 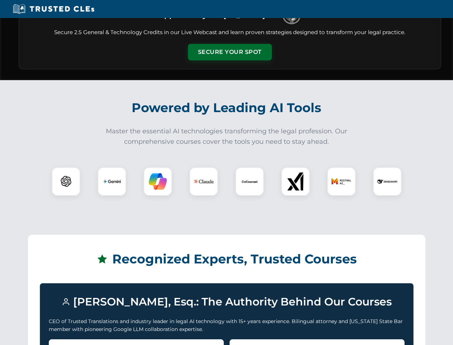 I want to click on h2: Recognized Experts, Trusted Courses, so click(x=227, y=259).